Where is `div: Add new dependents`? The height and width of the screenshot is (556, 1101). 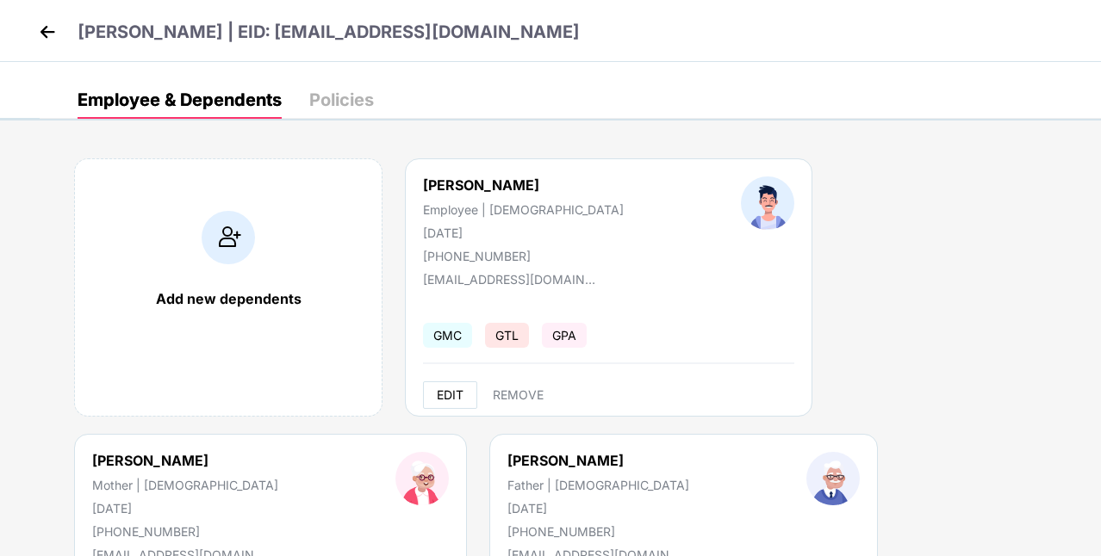
div: Add new dependents is located at coordinates (228, 299).